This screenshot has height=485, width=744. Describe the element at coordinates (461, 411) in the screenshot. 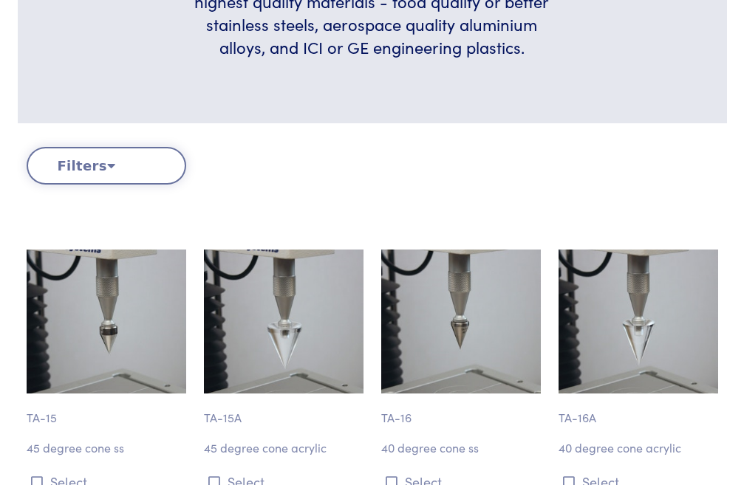

I see `p: TA-16` at that location.